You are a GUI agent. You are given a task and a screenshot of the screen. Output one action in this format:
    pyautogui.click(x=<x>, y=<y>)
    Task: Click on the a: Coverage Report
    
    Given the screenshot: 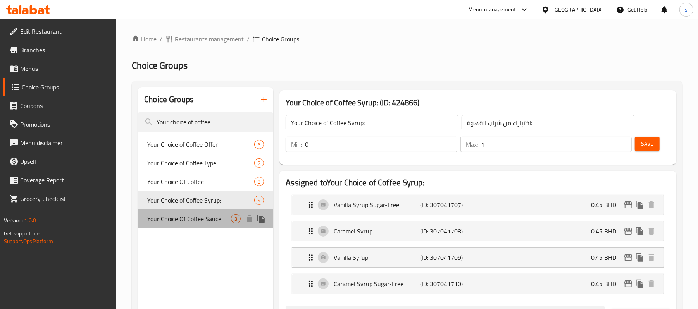 What is the action you would take?
    pyautogui.click(x=60, y=180)
    